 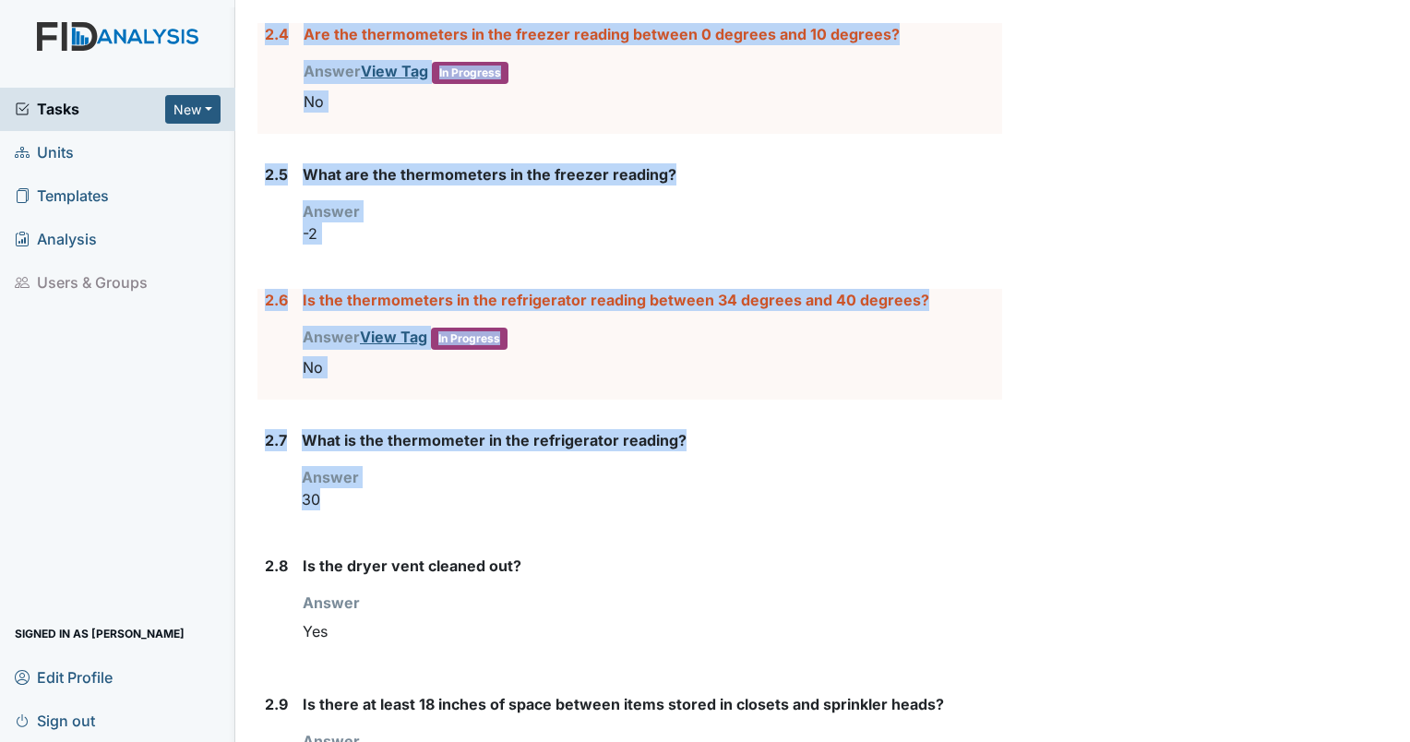 I want to click on label: 2.6, so click(x=276, y=300).